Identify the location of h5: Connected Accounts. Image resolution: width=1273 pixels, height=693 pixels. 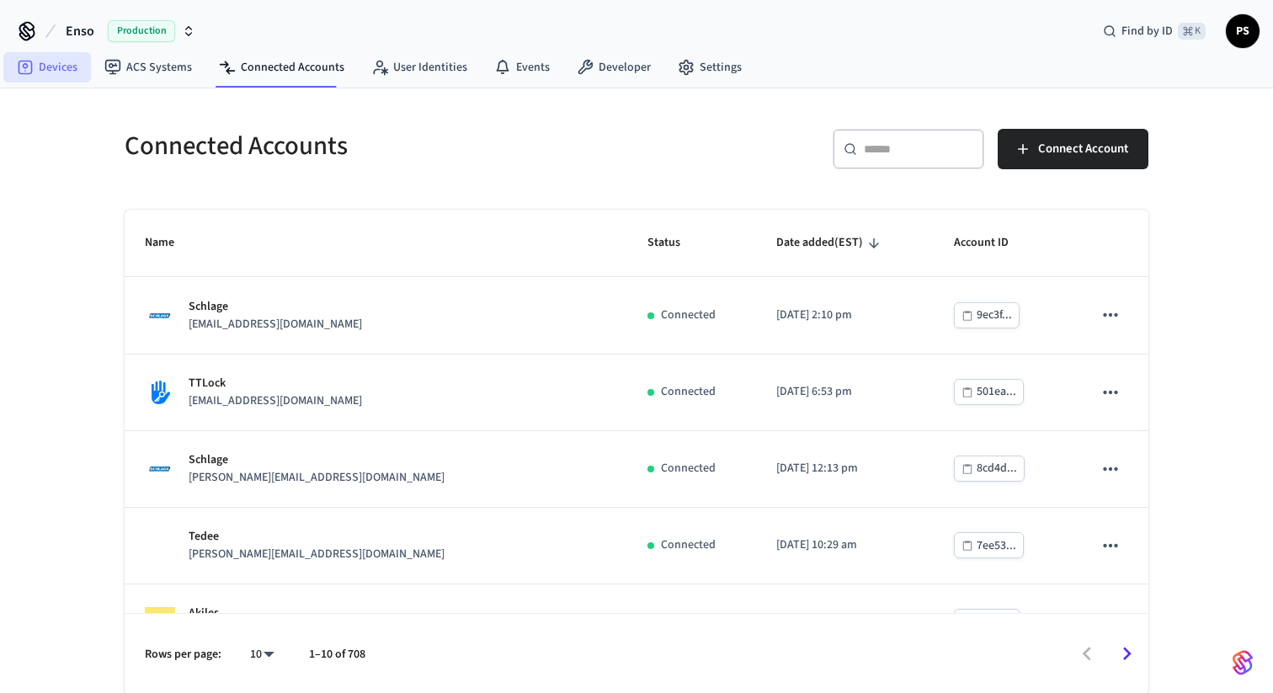
(375, 146).